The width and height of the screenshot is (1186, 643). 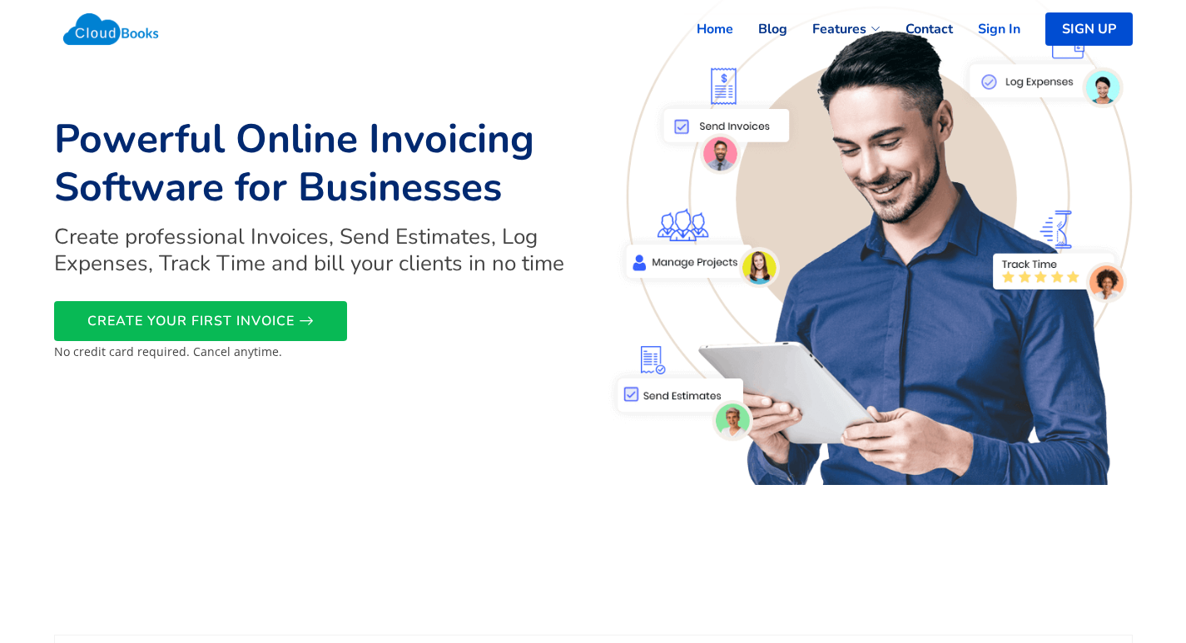 What do you see at coordinates (986, 29) in the screenshot?
I see `a: Sign In` at bounding box center [986, 29].